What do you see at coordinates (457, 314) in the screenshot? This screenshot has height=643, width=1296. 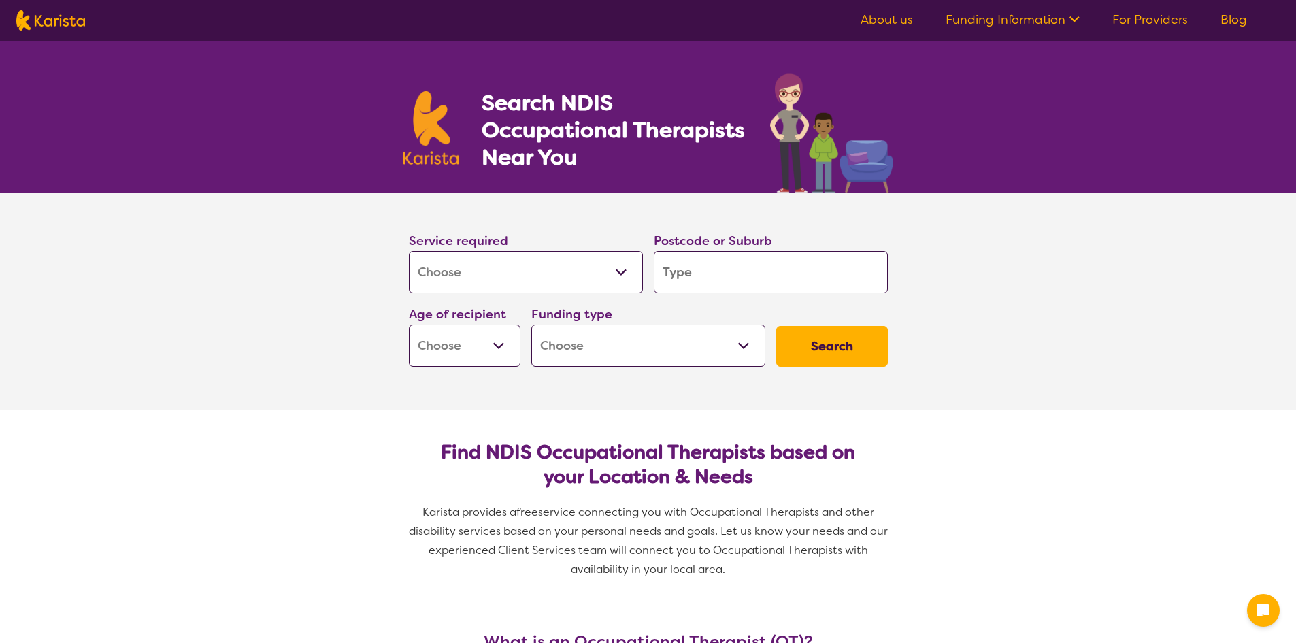 I see `label: Age of recipient` at bounding box center [457, 314].